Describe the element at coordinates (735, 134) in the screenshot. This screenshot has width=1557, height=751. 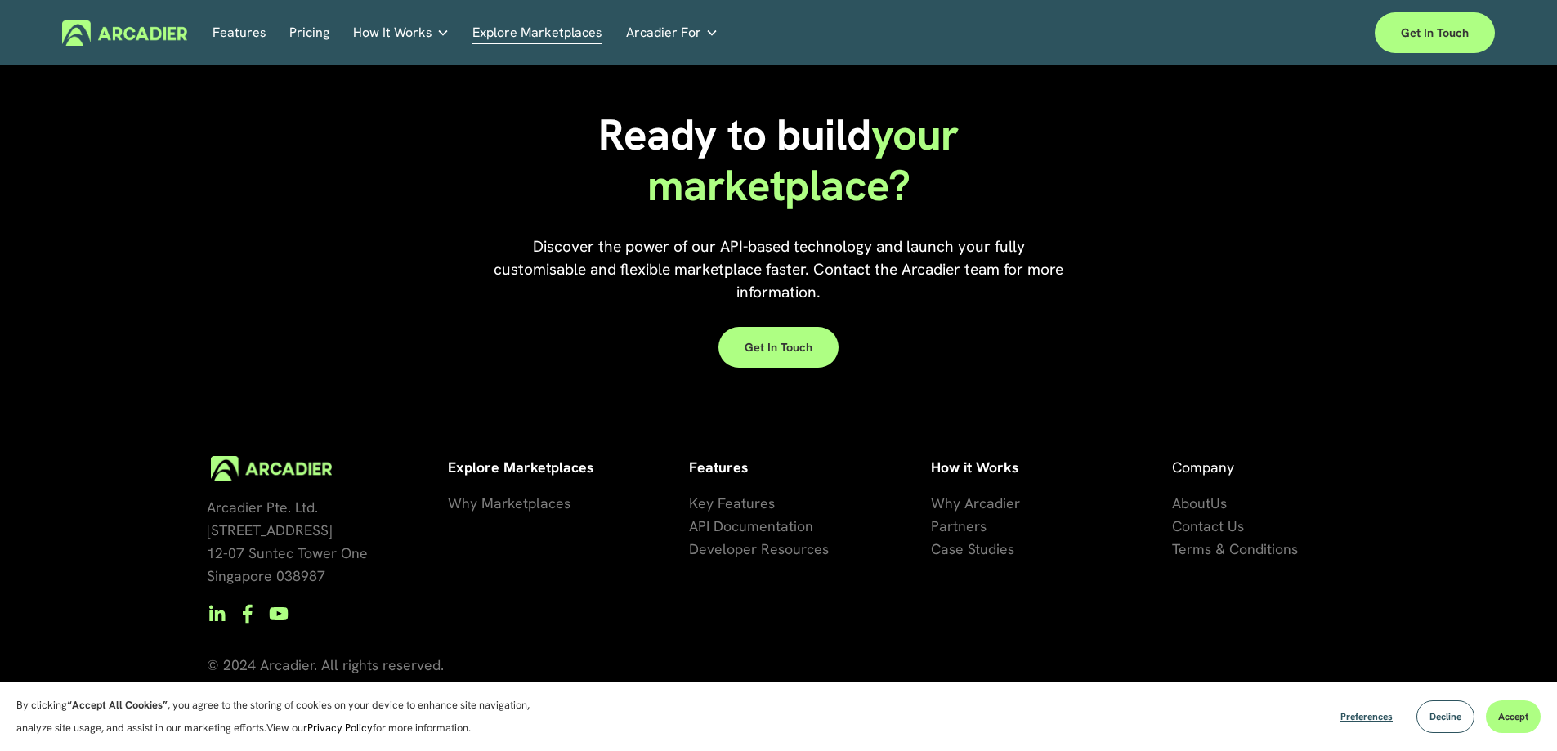
I see `span: Ready to build` at that location.